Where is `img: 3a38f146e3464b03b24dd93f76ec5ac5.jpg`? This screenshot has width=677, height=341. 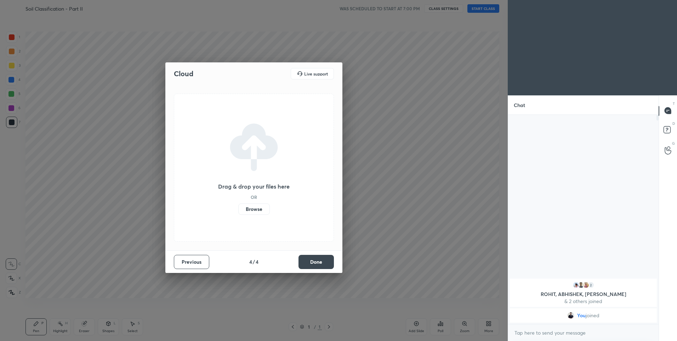
img: 3a38f146e3464b03b24dd93f76ec5ac5.jpg is located at coordinates (571, 315).